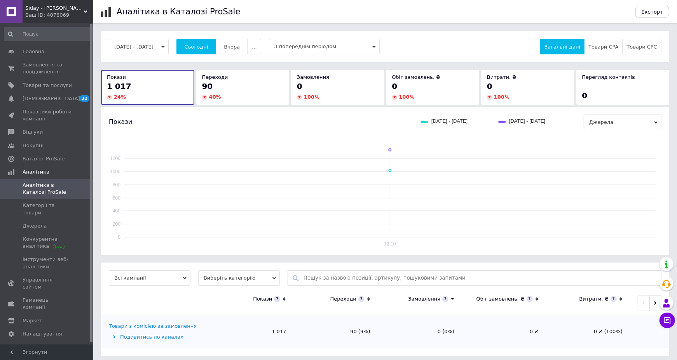 This screenshot has height=360, width=677. Describe the element at coordinates (32, 321) in the screenshot. I see `span: Маркет` at that location.